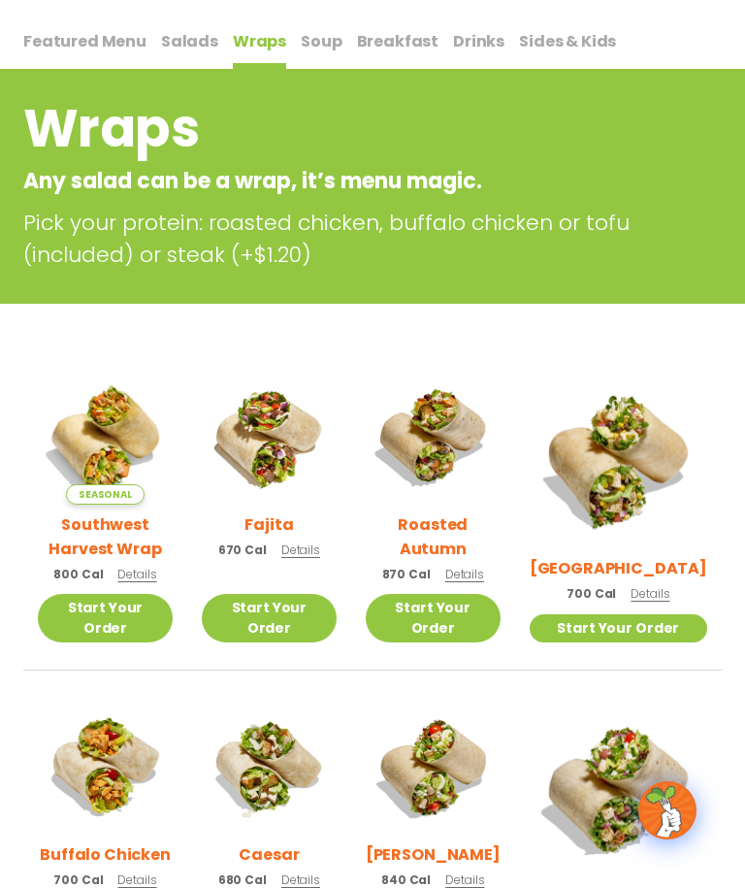  I want to click on span: 800 Cal, so click(78, 575).